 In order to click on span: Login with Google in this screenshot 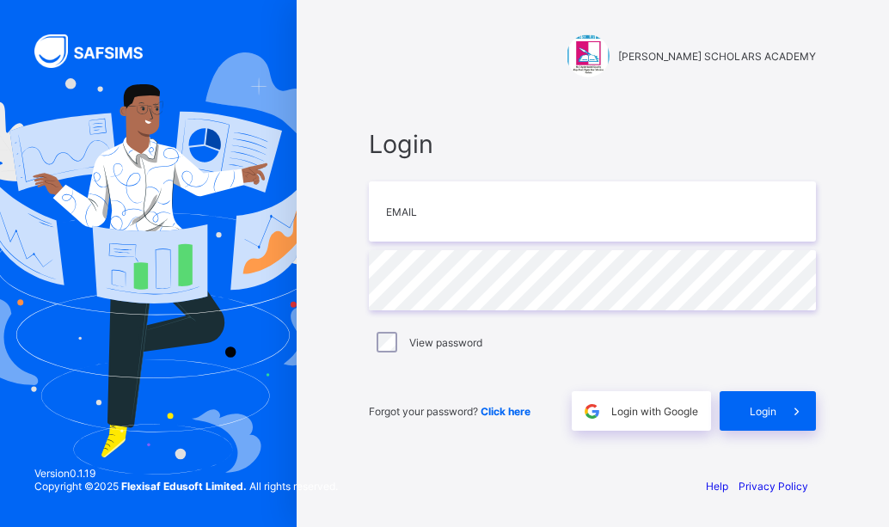, I will do `click(654, 411)`.